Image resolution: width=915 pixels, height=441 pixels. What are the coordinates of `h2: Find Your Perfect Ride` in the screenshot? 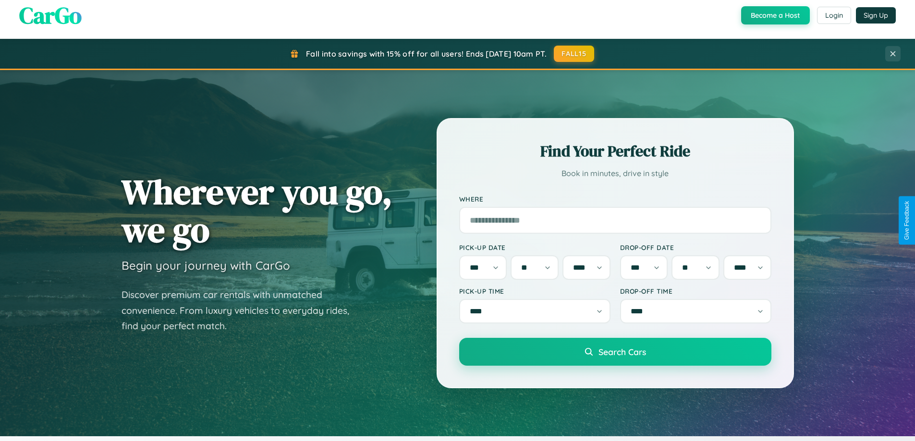 It's located at (615, 151).